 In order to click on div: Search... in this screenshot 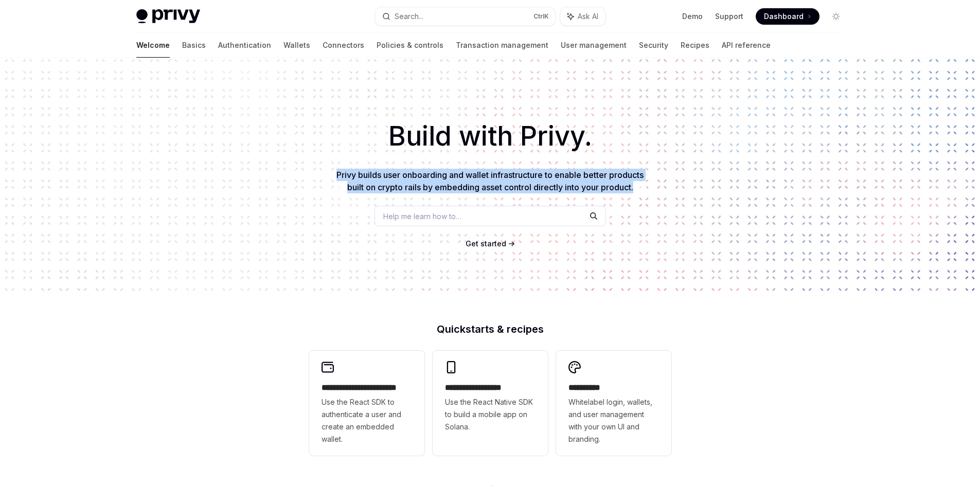, I will do `click(409, 16)`.